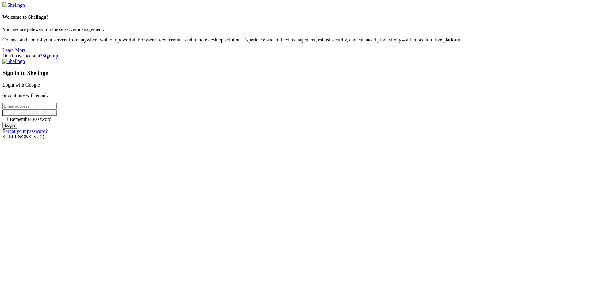 Image resolution: width=589 pixels, height=282 pixels. What do you see at coordinates (294, 95) in the screenshot?
I see `p: or continue with email:` at bounding box center [294, 95].